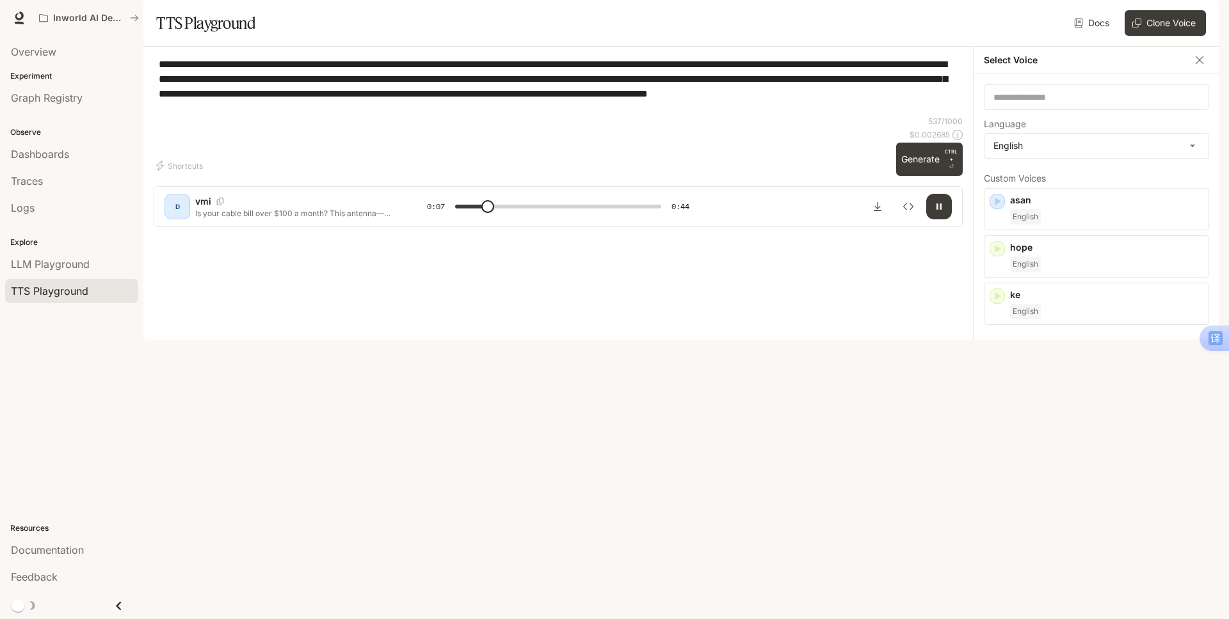 The height and width of the screenshot is (619, 1229). Describe the element at coordinates (296, 213) in the screenshot. I see `p: Is your cable bill over $100 a month? This antenna—under $14—is a total game-changer. I’ve got on...` at that location.